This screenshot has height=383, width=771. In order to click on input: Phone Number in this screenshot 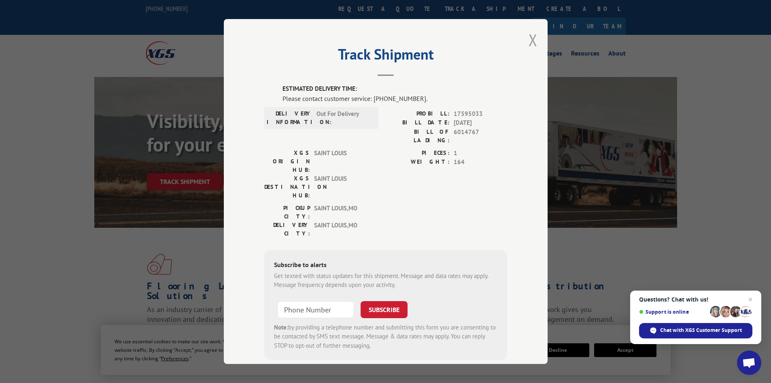, I will do `click(316, 309)`.